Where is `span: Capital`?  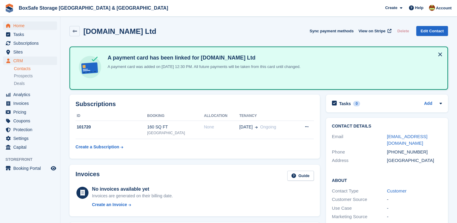 span: Capital is located at coordinates (31, 147).